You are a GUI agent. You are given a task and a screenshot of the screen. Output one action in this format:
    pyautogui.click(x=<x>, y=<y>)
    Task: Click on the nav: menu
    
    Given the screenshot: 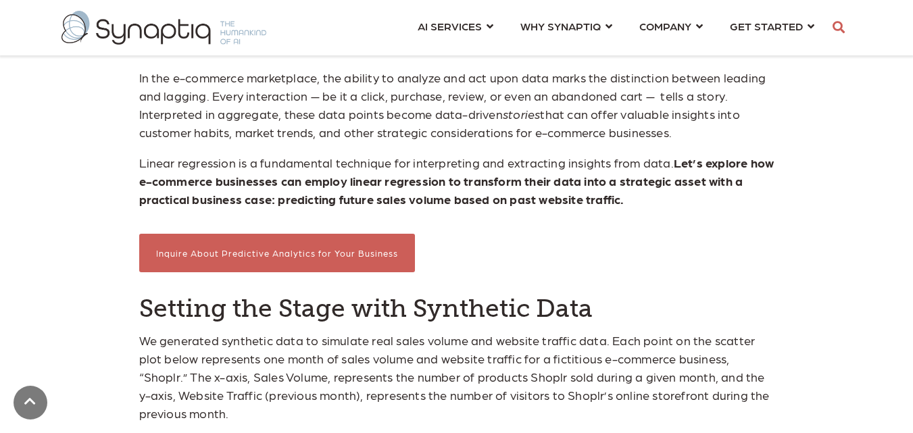 What is the action you would take?
    pyautogui.click(x=615, y=28)
    